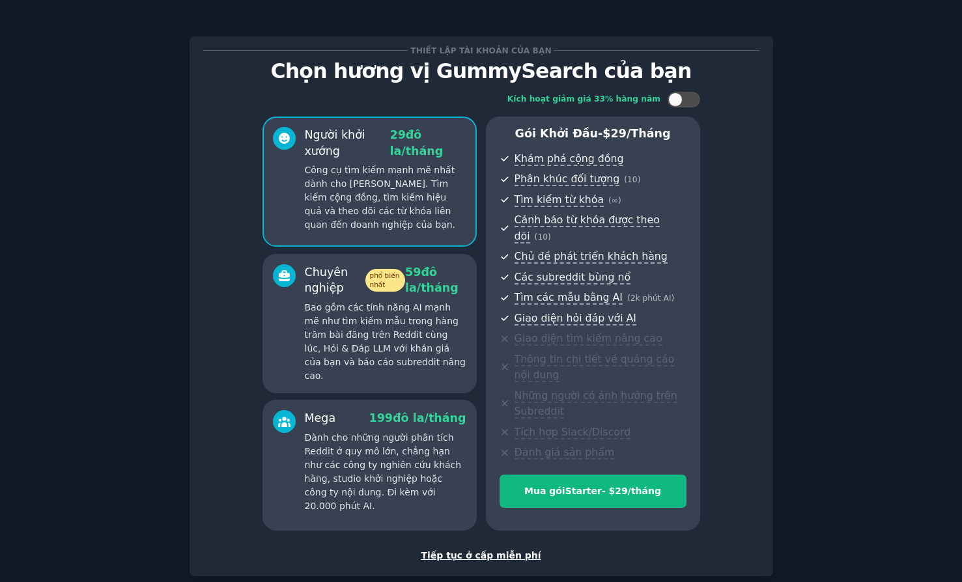  Describe the element at coordinates (651, 298) in the screenshot. I see `font: 2k phút AI` at that location.